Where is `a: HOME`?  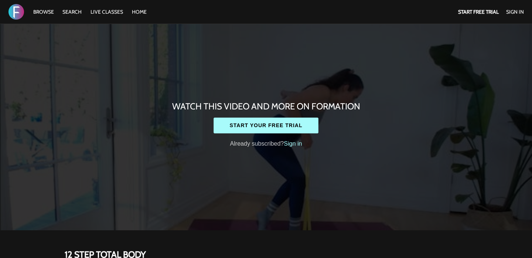 a: HOME is located at coordinates (139, 12).